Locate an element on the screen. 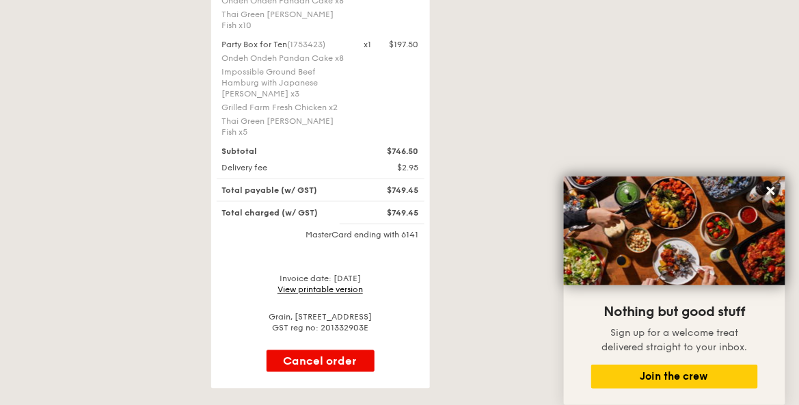 Image resolution: width=799 pixels, height=405 pixels. div: Subtotal is located at coordinates (285, 151).